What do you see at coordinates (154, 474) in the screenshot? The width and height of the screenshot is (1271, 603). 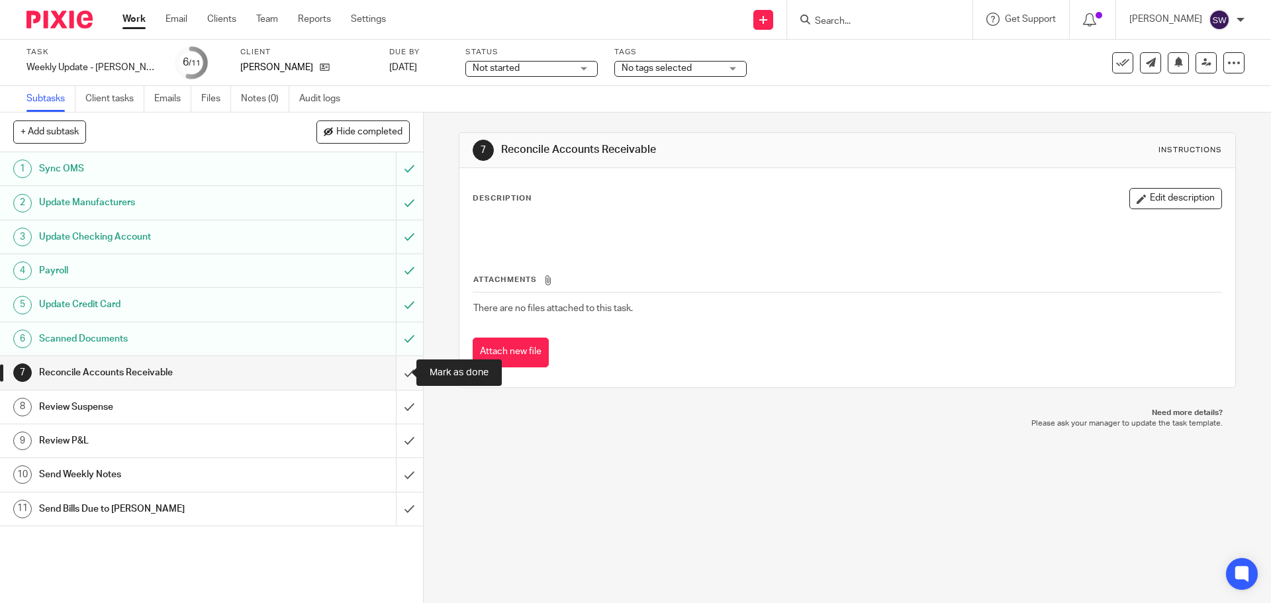 I see `h1: Send Weekly Notes` at bounding box center [154, 474].